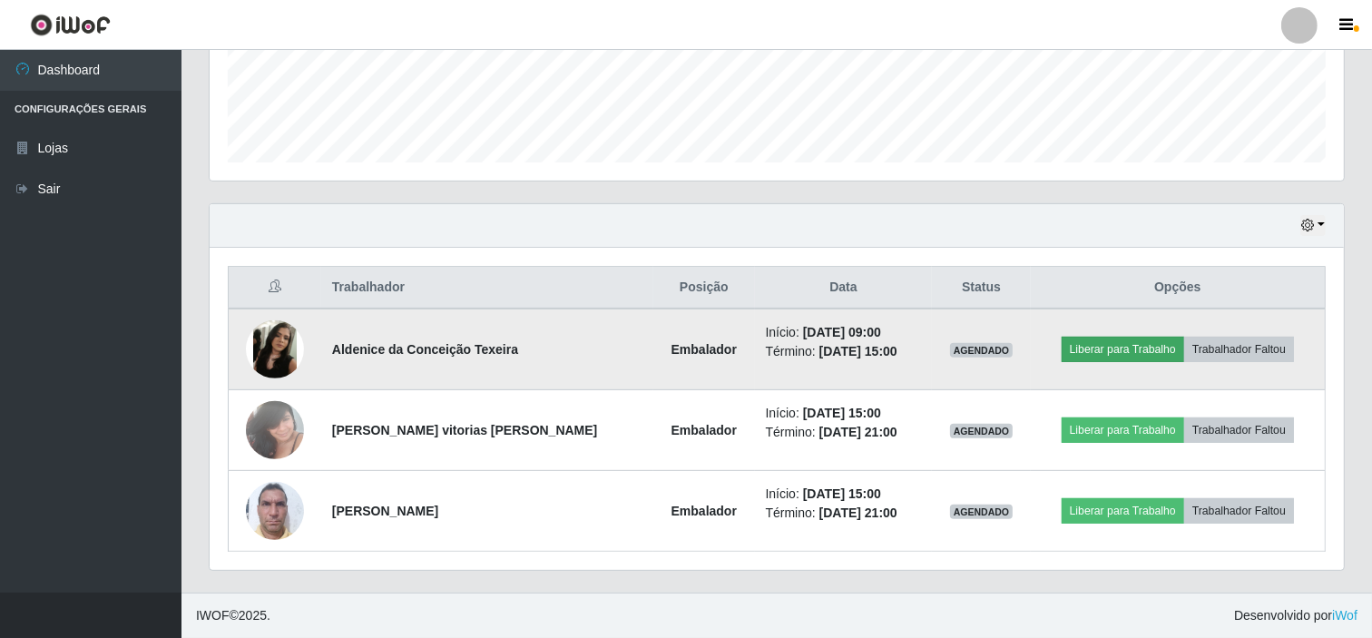 The image size is (1372, 638). I want to click on img: 1706050148347.jpeg, so click(275, 429).